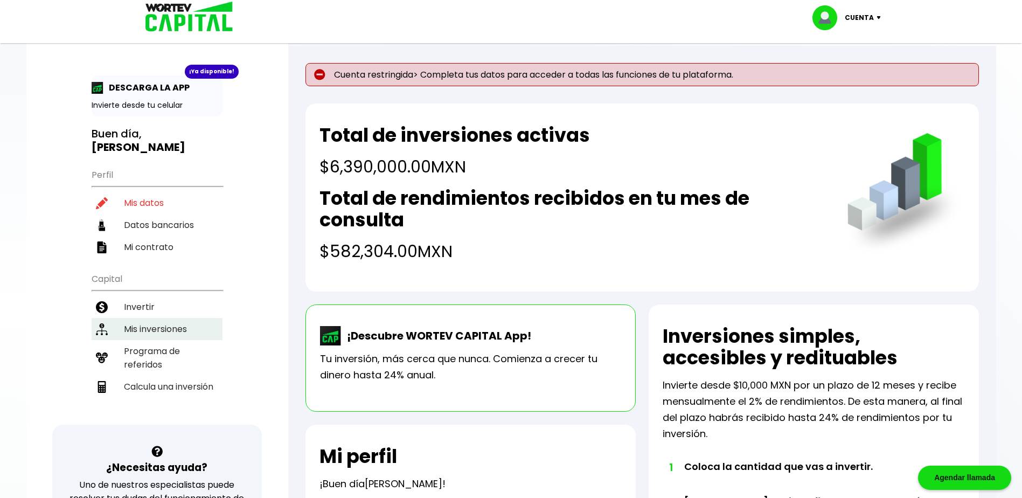 The image size is (1022, 498). What do you see at coordinates (157, 225) in the screenshot?
I see `li: Datos bancarios` at bounding box center [157, 225].